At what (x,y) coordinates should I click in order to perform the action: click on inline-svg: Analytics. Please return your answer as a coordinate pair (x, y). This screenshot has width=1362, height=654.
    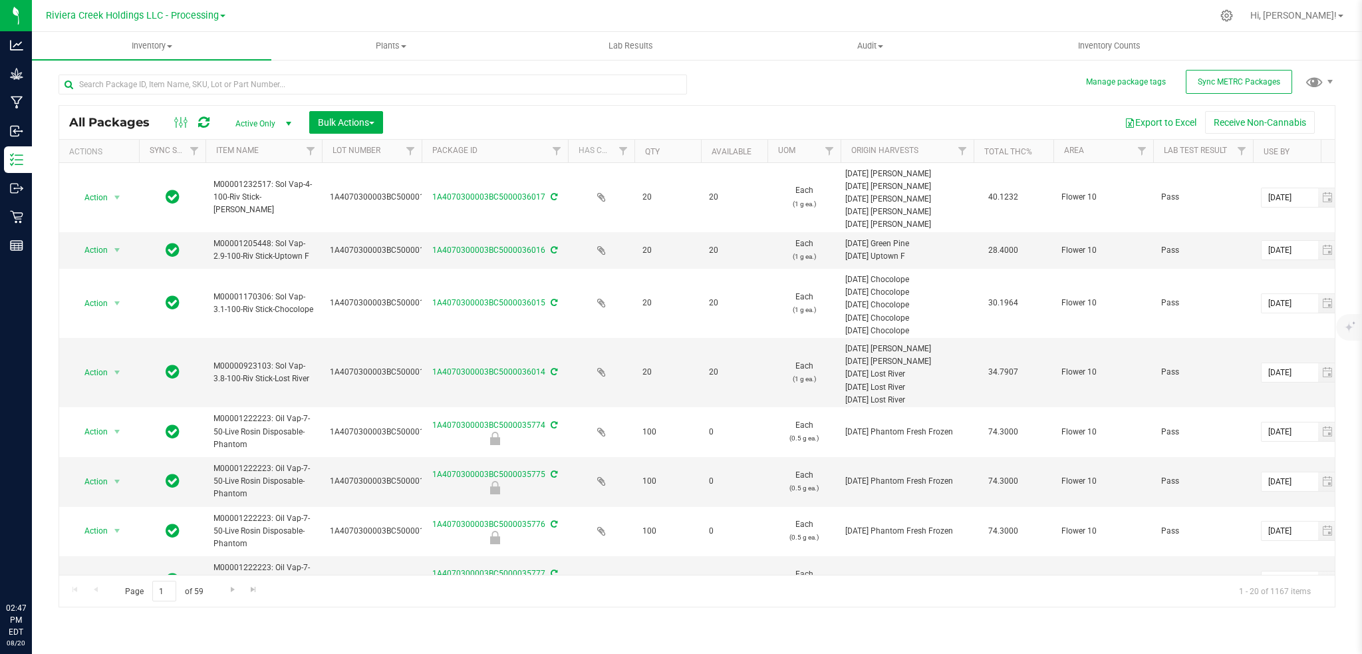
    Looking at the image, I should click on (17, 45).